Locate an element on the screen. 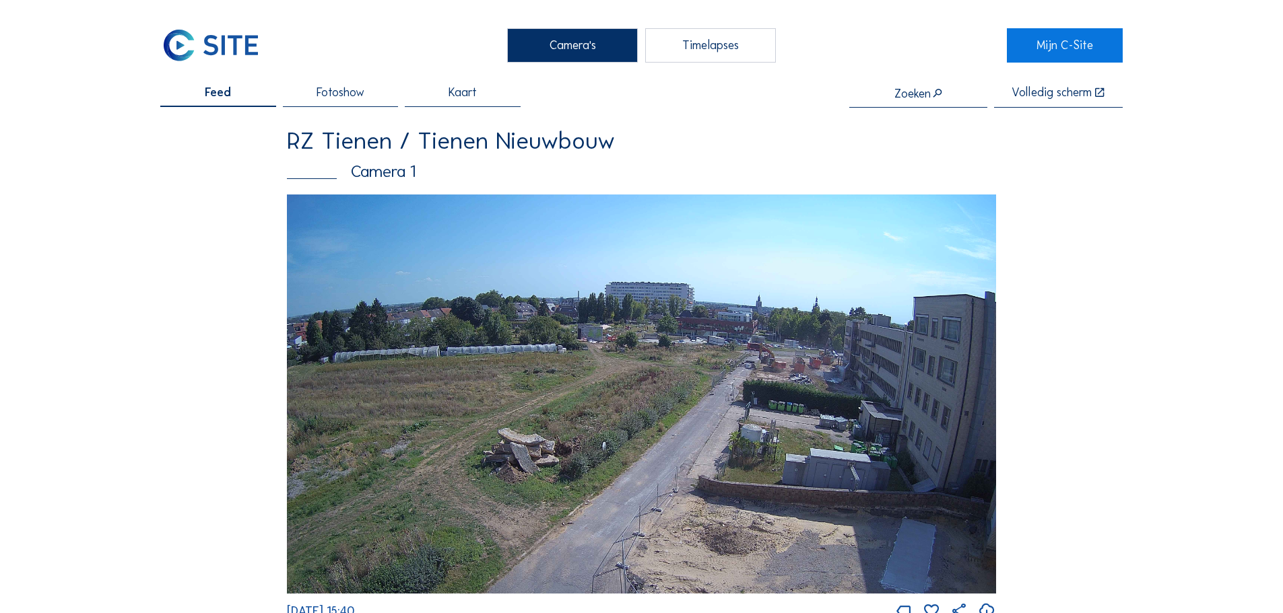  div: Timelapses is located at coordinates (710, 45).